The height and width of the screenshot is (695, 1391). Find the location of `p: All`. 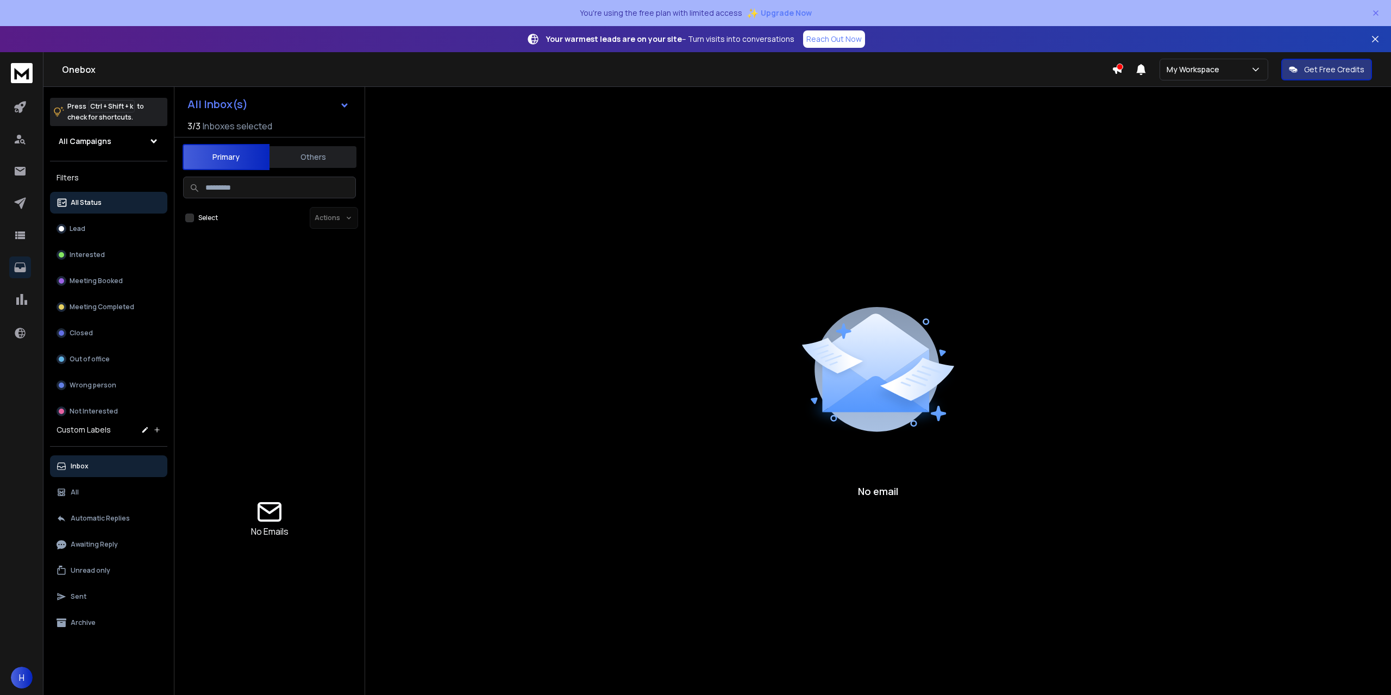

p: All is located at coordinates (74, 492).